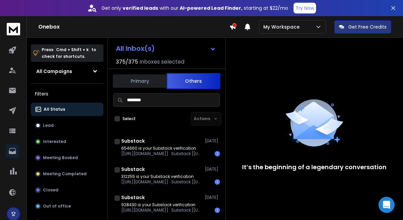 This screenshot has height=220, width=403. Describe the element at coordinates (211, 8) in the screenshot. I see `strong: AI-powered Lead Finder,` at that location.